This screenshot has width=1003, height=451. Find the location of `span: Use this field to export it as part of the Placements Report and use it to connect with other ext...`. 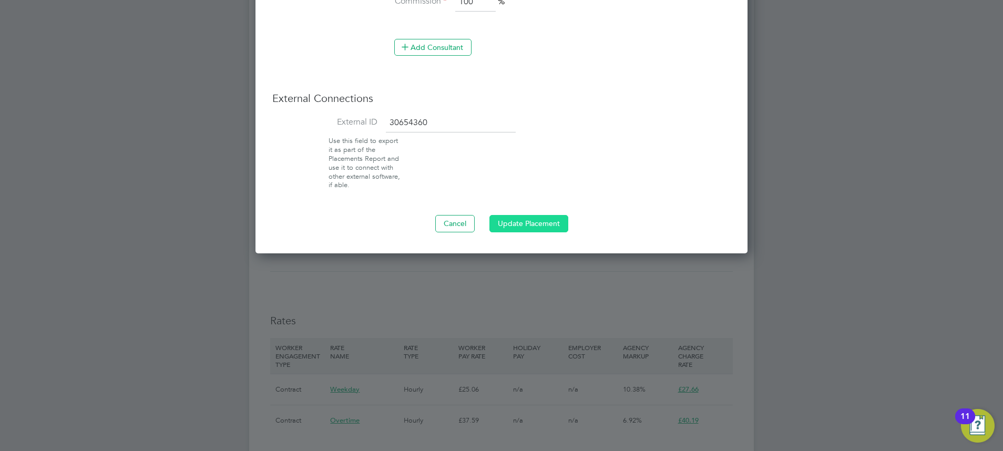

span: Use this field to export it as part of the Placements Report and use it to connect with other ext... is located at coordinates (364, 162).